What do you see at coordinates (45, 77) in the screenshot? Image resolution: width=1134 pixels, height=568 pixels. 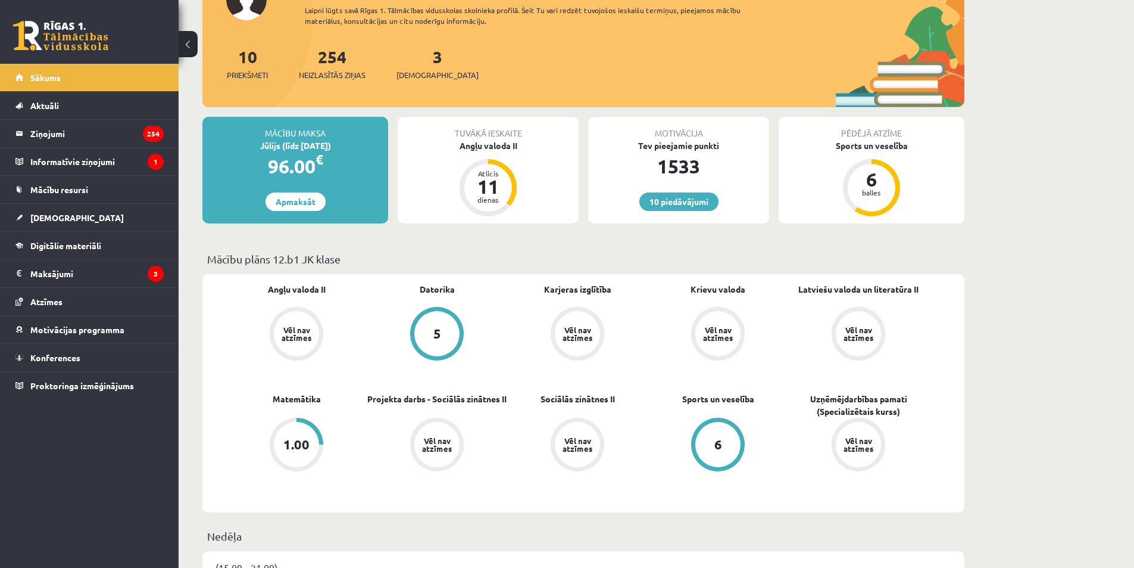 I see `span: Sākums` at bounding box center [45, 77].